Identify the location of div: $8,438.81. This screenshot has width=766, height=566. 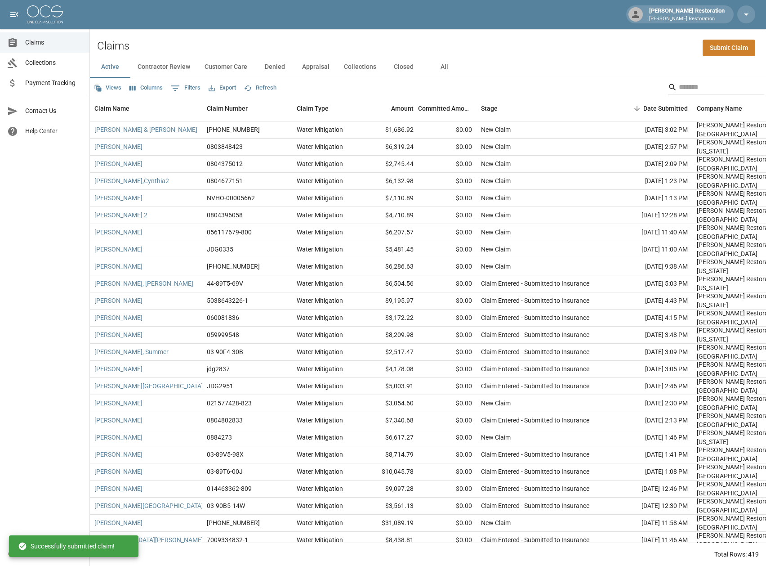
(389, 540).